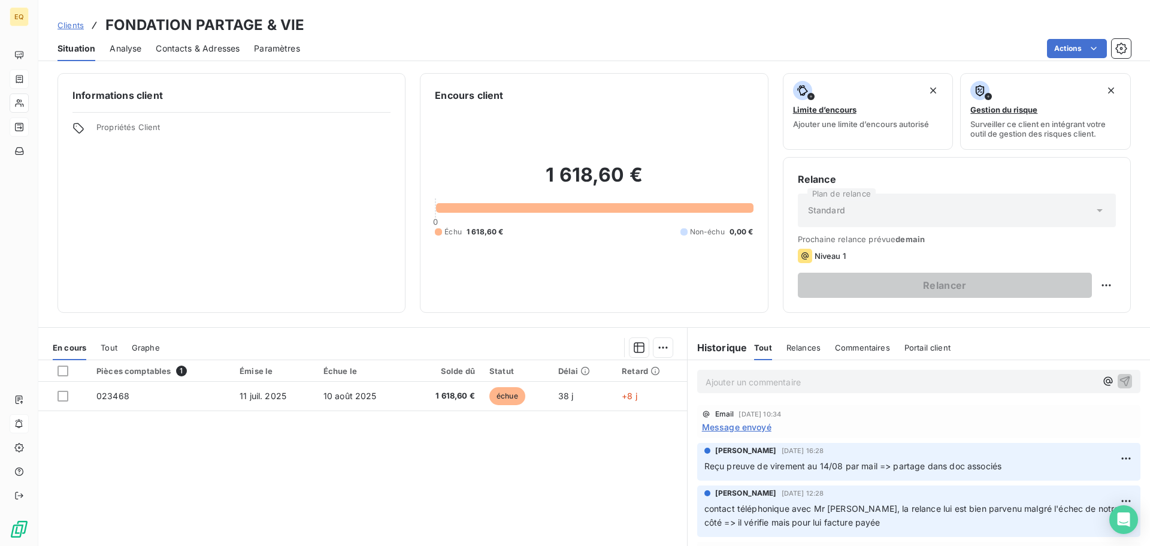 The image size is (1150, 546). Describe the element at coordinates (469, 95) in the screenshot. I see `h6: Encours client` at that location.